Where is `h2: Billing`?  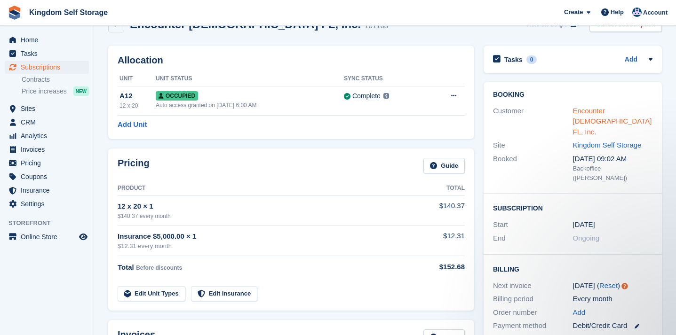 h2: Billing is located at coordinates (573, 269).